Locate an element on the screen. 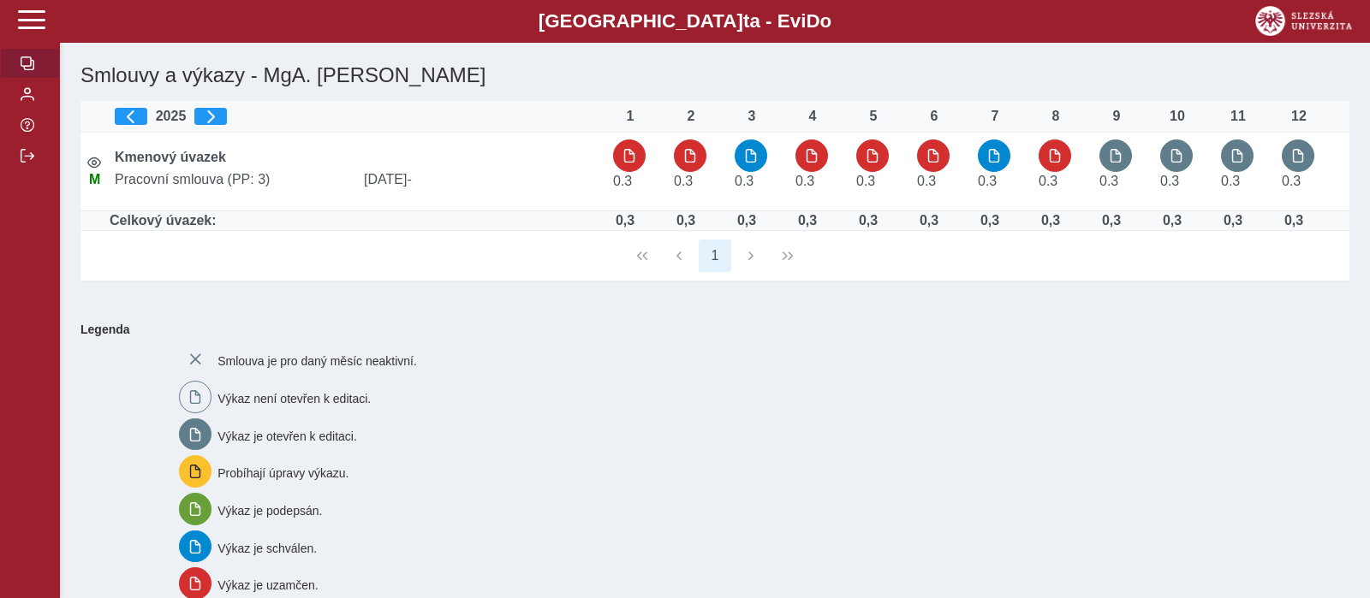 Image resolution: width=1370 pixels, height=598 pixels. button: 1 is located at coordinates (715, 256).